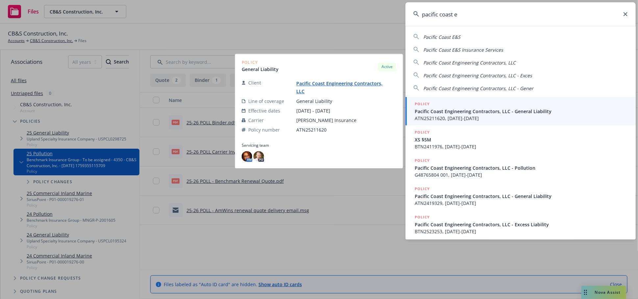  I want to click on span: Pacific Coast E&S, so click(442, 37).